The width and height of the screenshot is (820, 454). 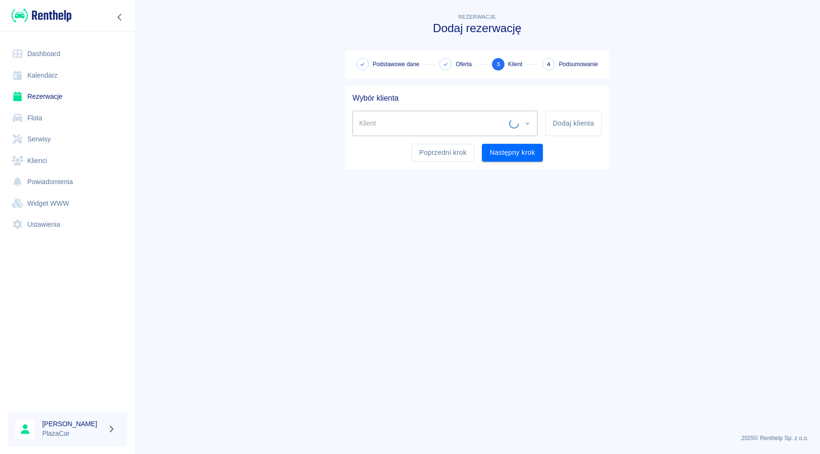 I want to click on h5: Wybór klienta, so click(x=477, y=98).